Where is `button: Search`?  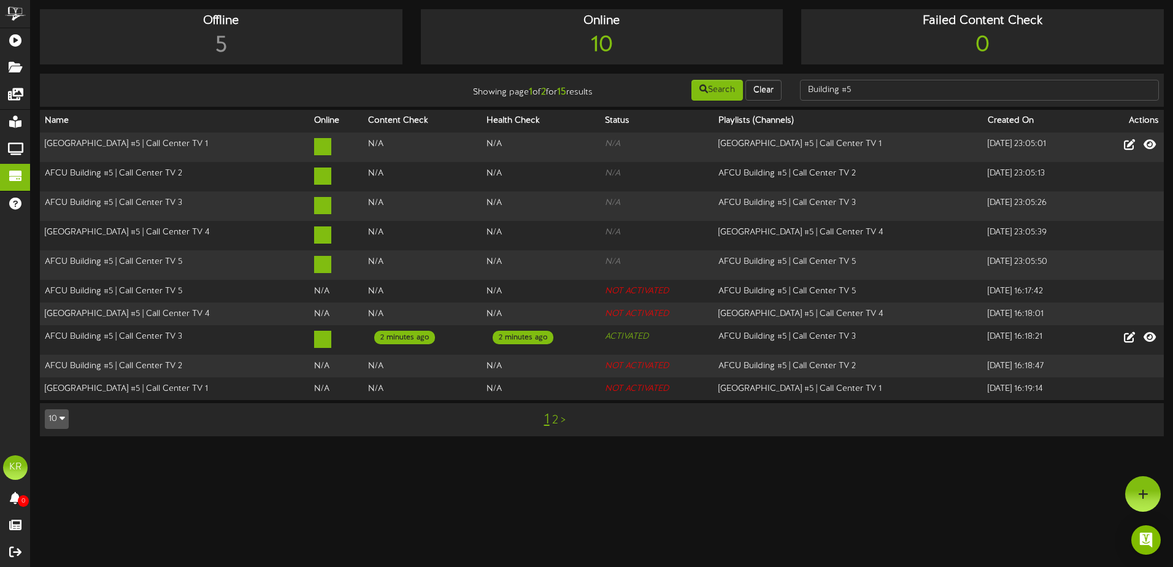 button: Search is located at coordinates (717, 90).